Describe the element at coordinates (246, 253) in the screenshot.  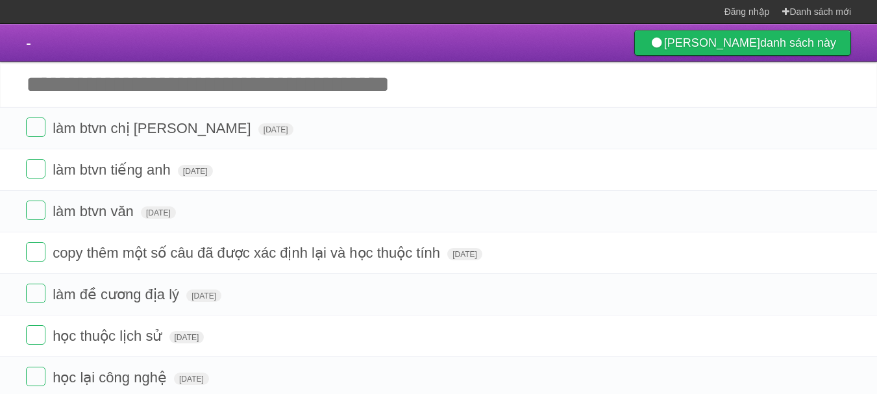
I see `font: copy thêm một số câu đã được xác định lại và học thuộc tính` at that location.